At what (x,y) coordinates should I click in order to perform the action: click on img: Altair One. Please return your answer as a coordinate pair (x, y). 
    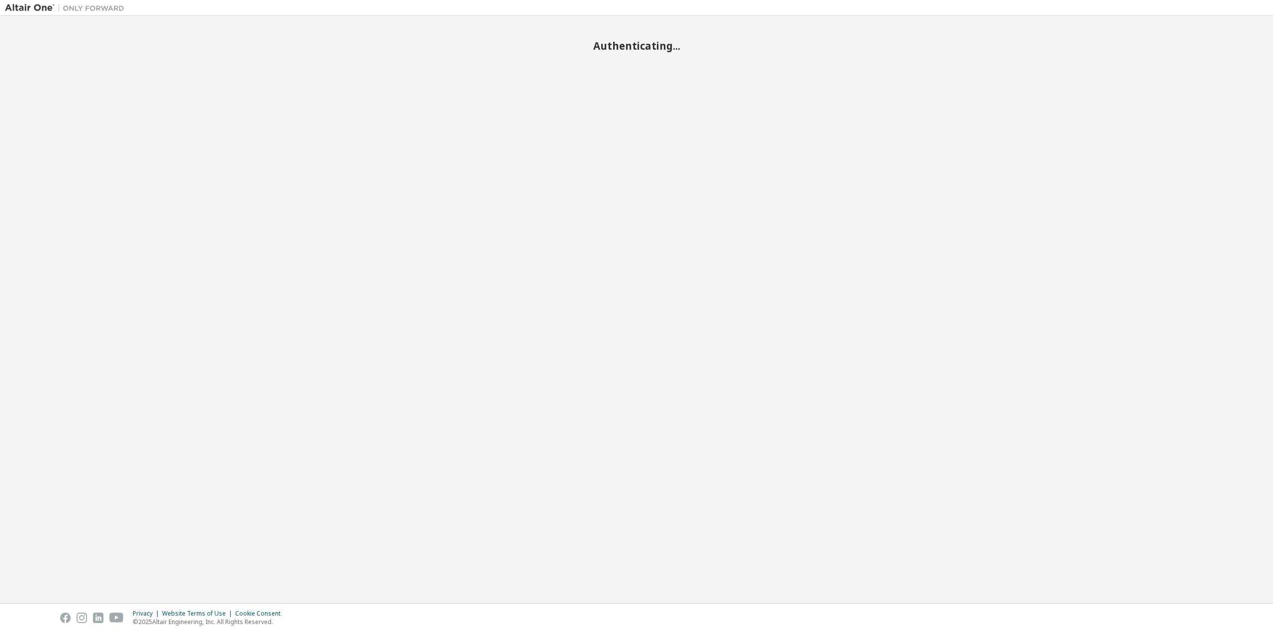
    Looking at the image, I should click on (67, 8).